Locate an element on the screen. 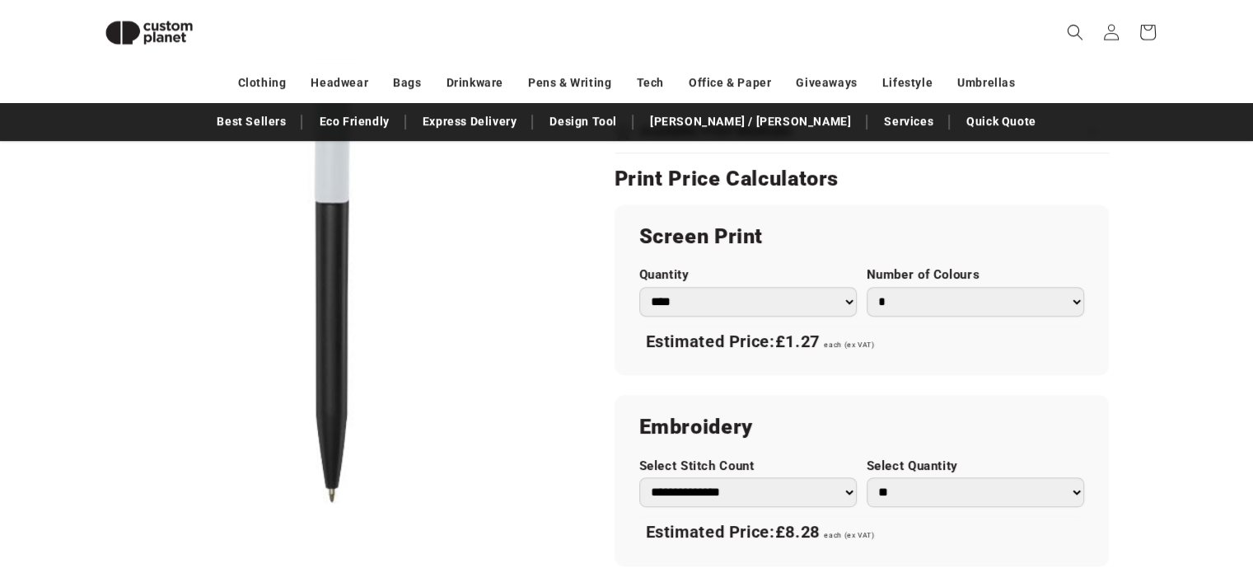 The width and height of the screenshot is (1253, 573). div: Chat Widget is located at coordinates (1115, 484).